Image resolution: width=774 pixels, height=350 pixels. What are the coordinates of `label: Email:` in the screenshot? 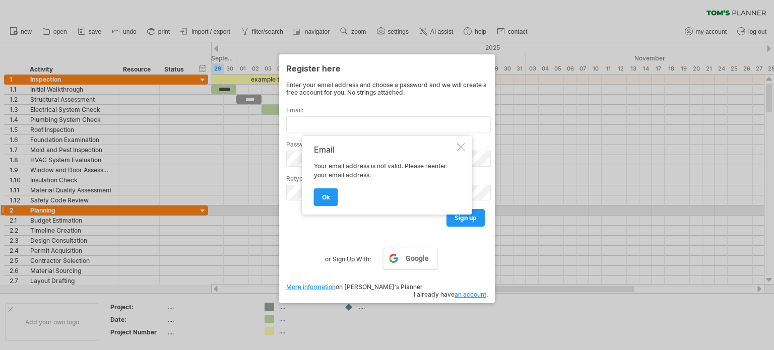 It's located at (387, 110).